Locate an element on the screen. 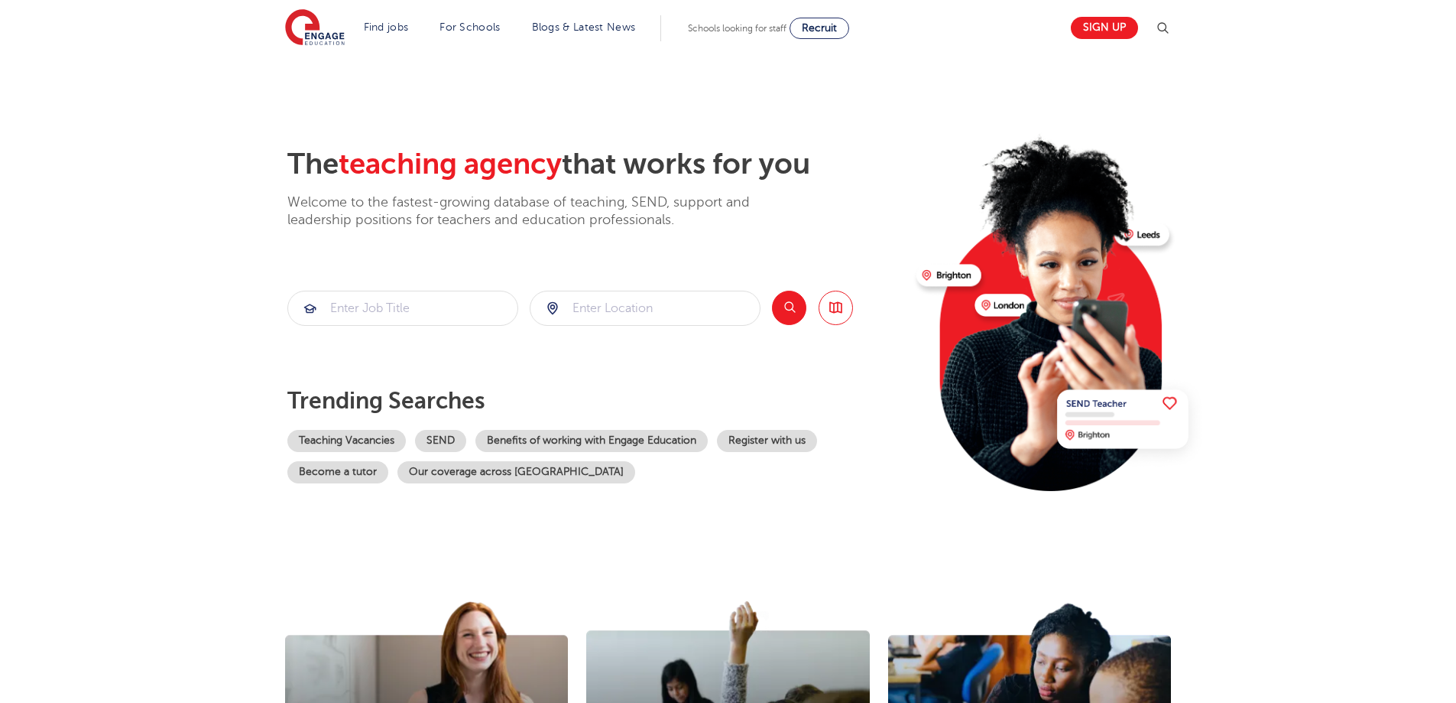 Image resolution: width=1456 pixels, height=703 pixels. a: Benefits of working with Engage Education is located at coordinates (592, 440).